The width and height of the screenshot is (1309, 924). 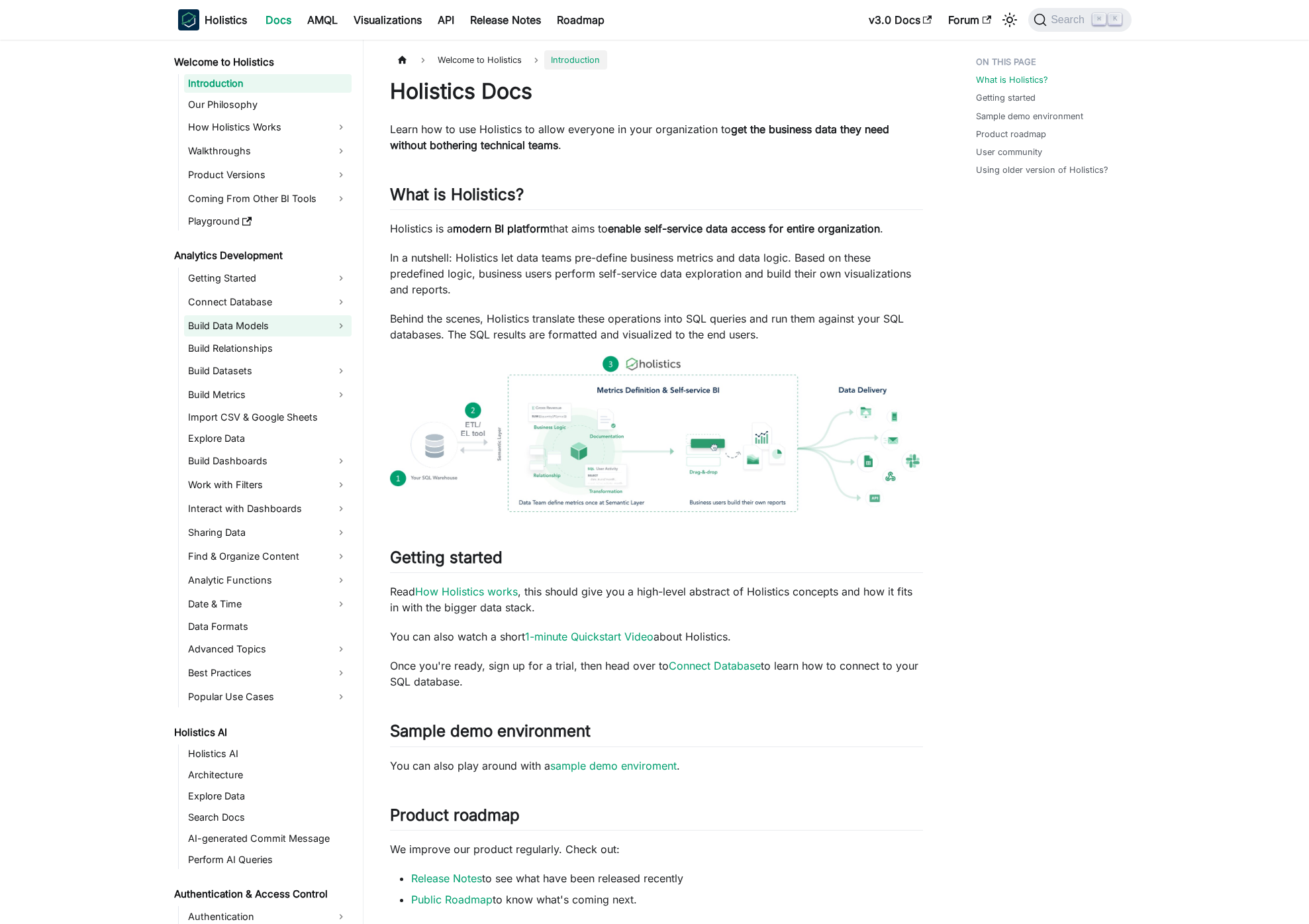 I want to click on a: Roadmap, so click(x=581, y=20).